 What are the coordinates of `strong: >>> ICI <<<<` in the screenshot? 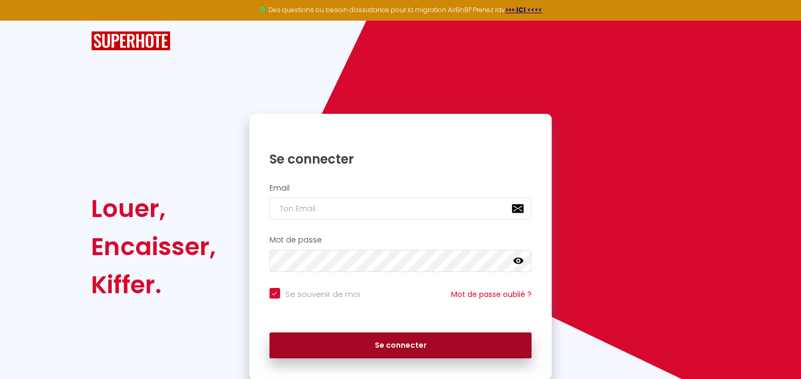 It's located at (524, 10).